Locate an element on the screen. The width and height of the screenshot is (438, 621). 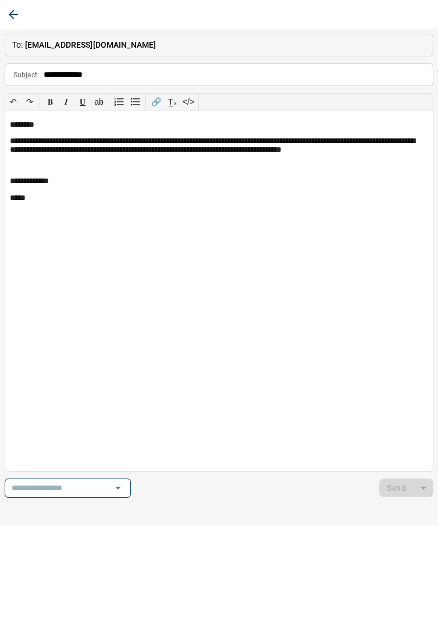
button: 𝐔 is located at coordinates (83, 102).